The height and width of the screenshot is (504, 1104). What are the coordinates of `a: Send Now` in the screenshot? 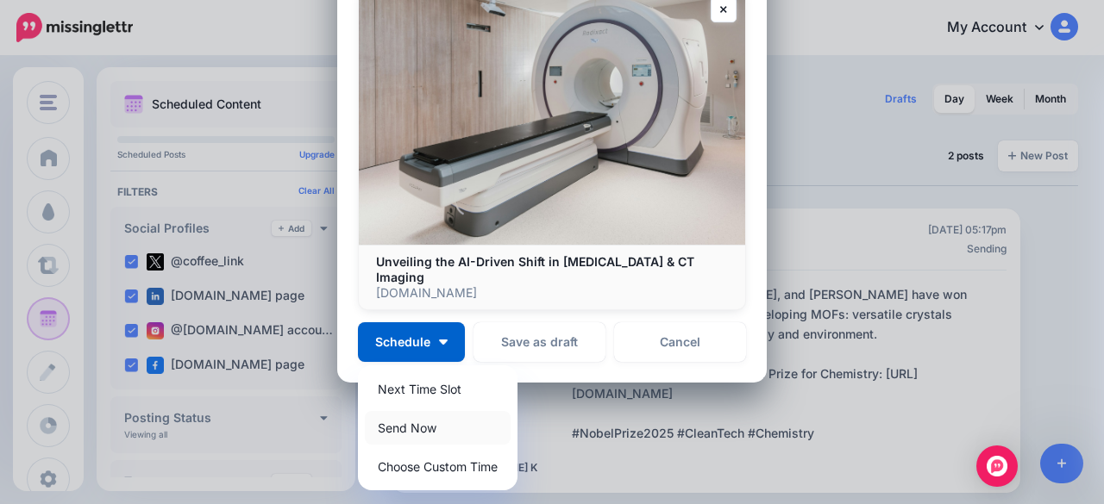 It's located at (437, 428).